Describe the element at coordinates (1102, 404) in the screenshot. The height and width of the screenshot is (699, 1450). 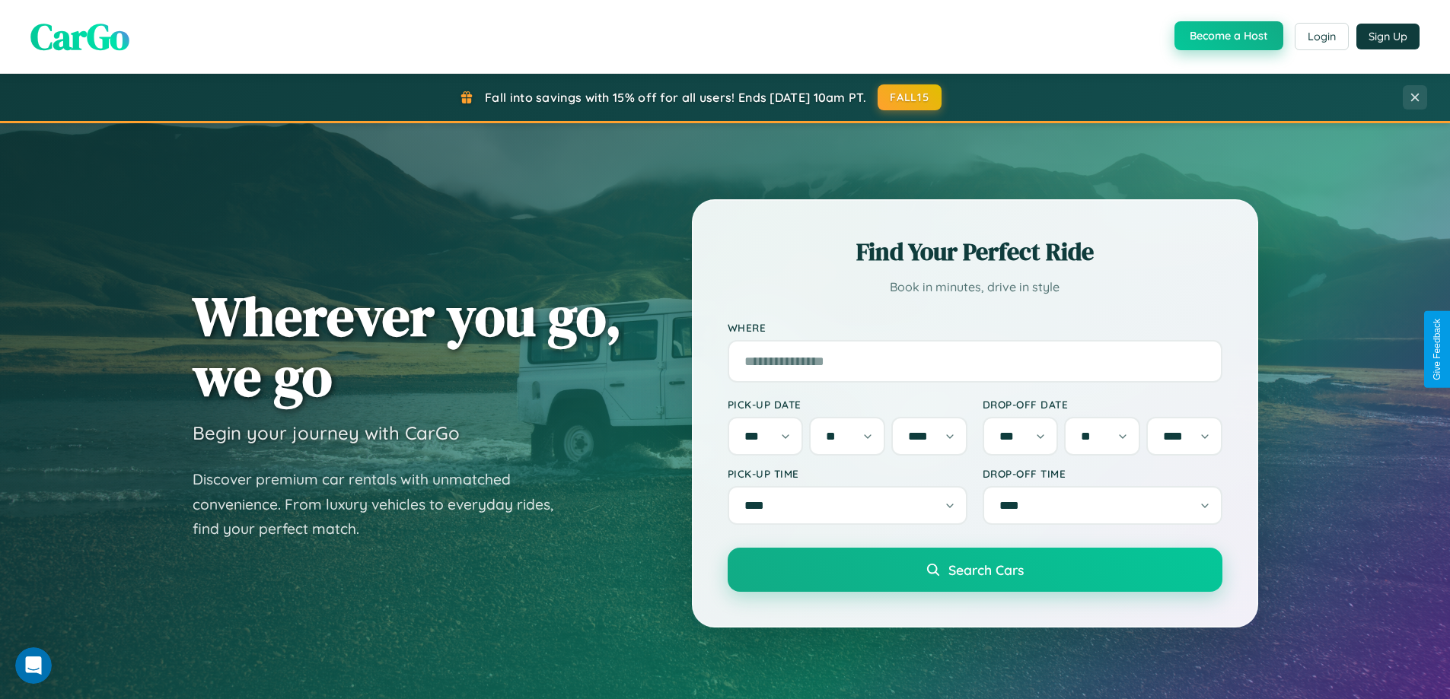
I see `label: Drop-off Date` at that location.